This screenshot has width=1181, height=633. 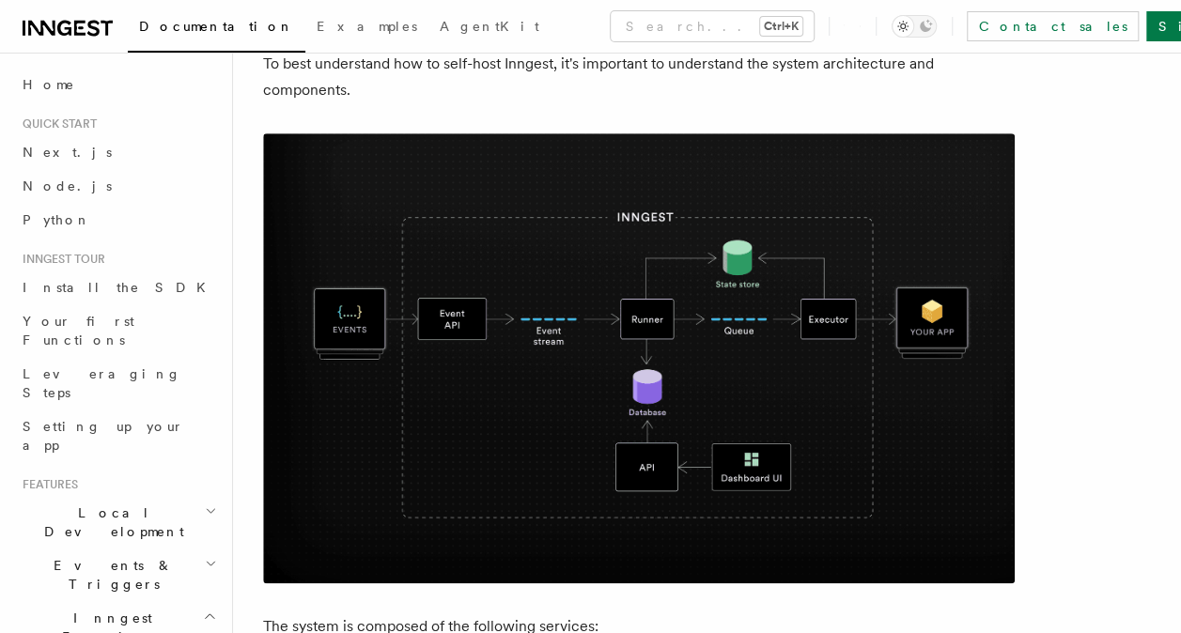 What do you see at coordinates (117, 383) in the screenshot?
I see `a: Leveraging Steps` at bounding box center [117, 383].